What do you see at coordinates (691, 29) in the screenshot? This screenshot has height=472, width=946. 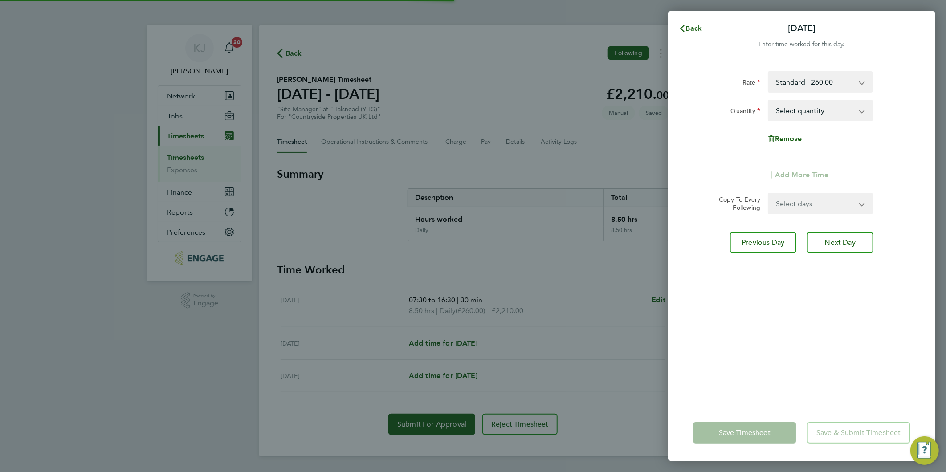 I see `button: Back` at bounding box center [691, 29].